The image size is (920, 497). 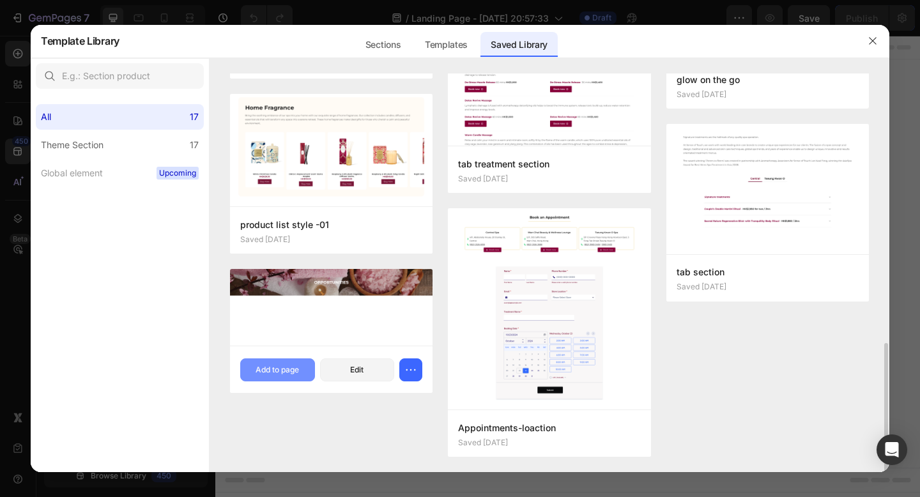 I want to click on h2: Template Library, so click(x=80, y=41).